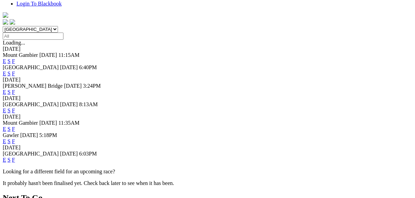 The image size is (415, 198). Describe the element at coordinates (92, 86) in the screenshot. I see `span: 3:24PM` at that location.